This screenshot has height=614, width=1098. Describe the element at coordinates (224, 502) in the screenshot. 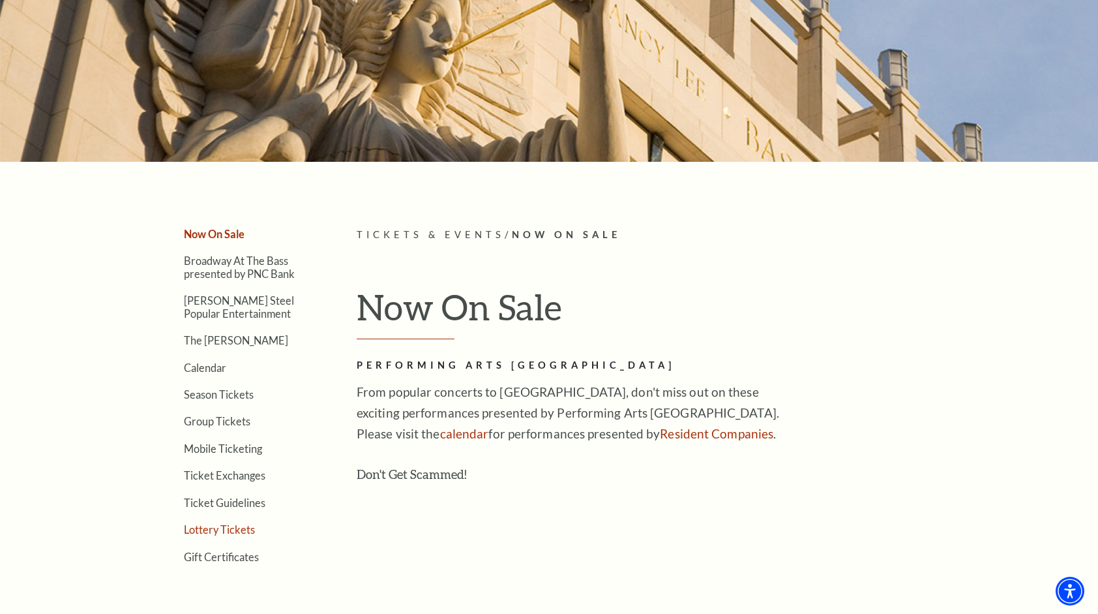

I see `a: Ticket Guidelines` at that location.